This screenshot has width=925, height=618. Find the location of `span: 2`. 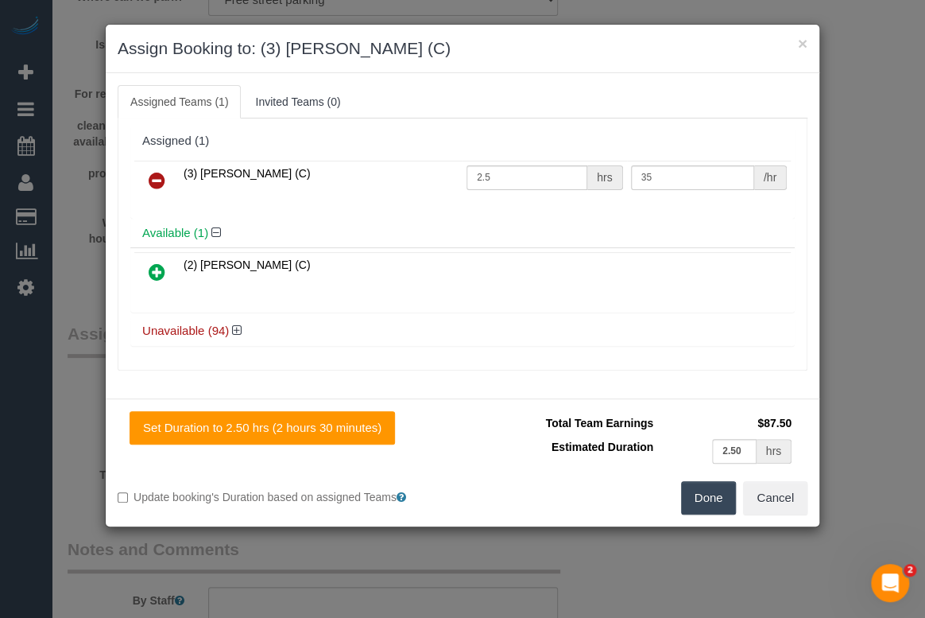

span: 2 is located at coordinates (910, 570).